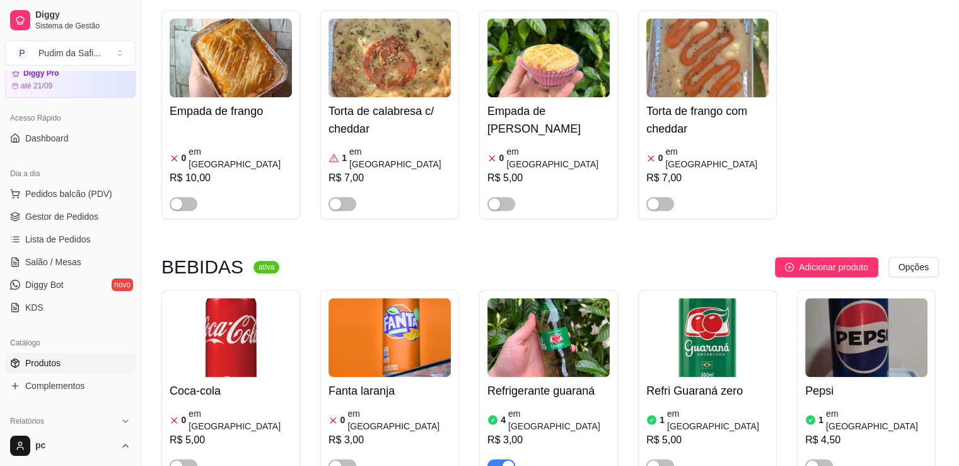 This screenshot has height=466, width=959. Describe the element at coordinates (914, 267) in the screenshot. I see `button: Opções` at that location.